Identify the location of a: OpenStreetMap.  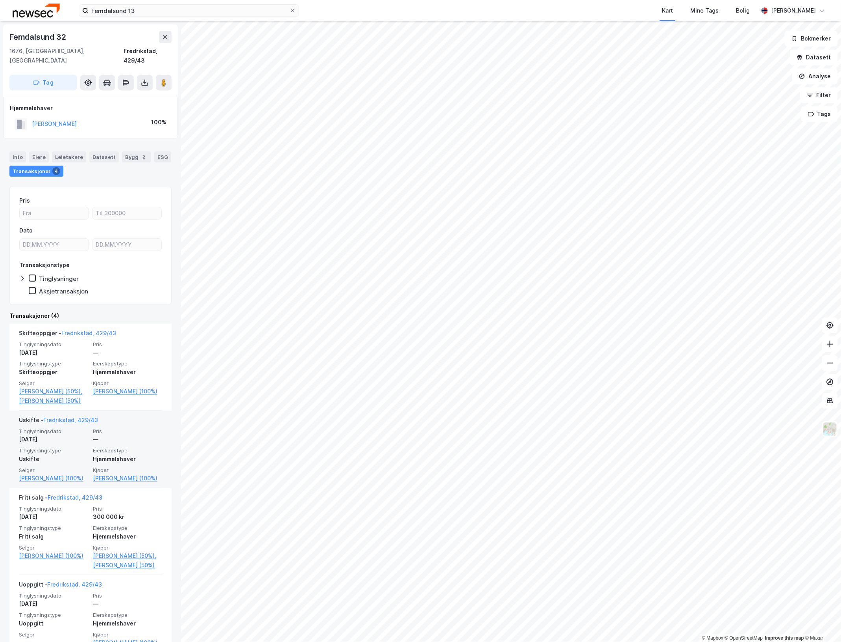
(744, 638).